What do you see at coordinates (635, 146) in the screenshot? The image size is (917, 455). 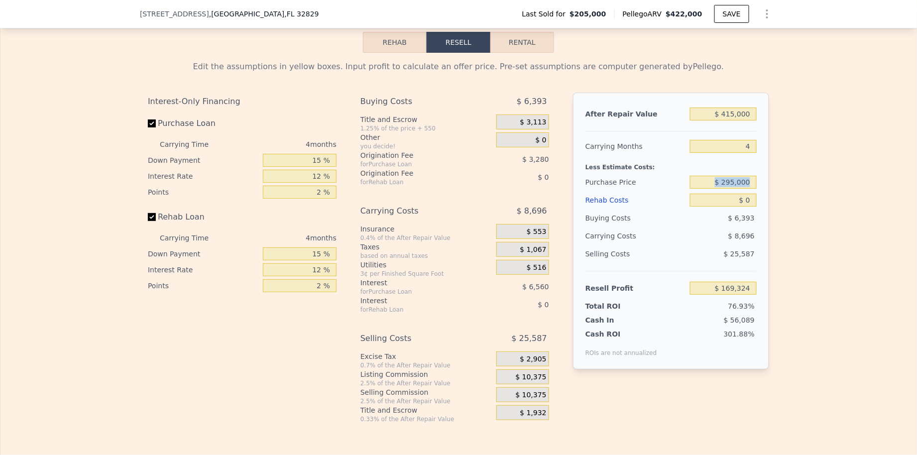 I see `div: Carrying Months` at bounding box center [635, 146].